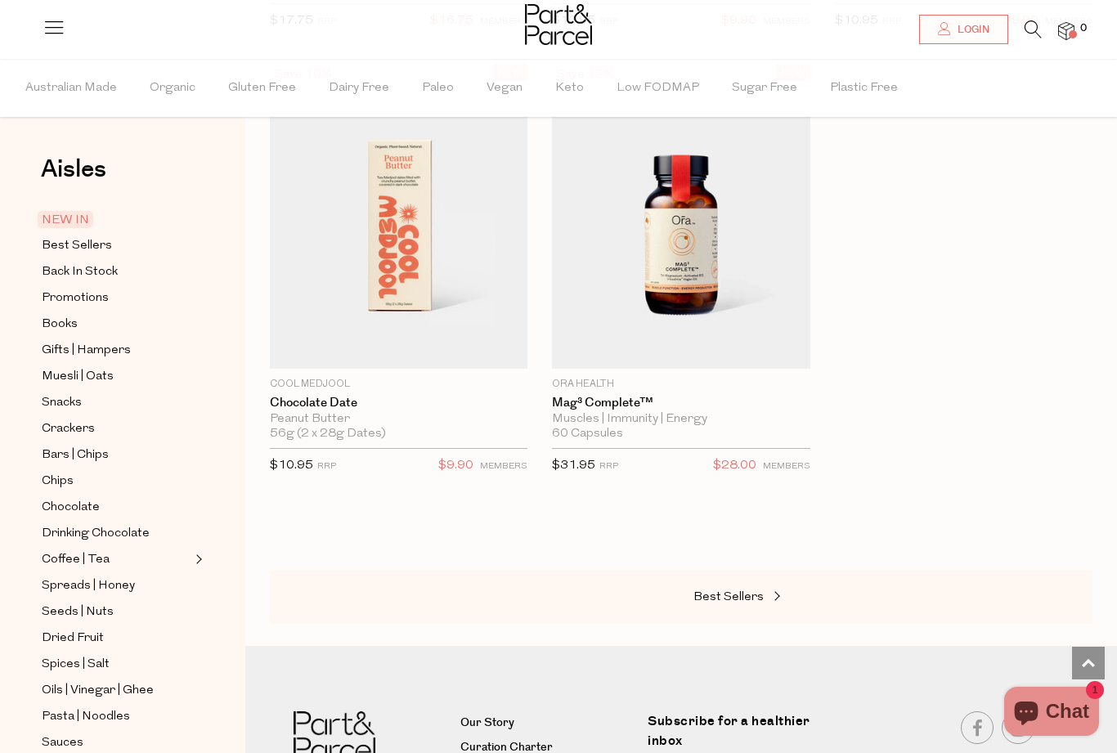 The height and width of the screenshot is (753, 1117). What do you see at coordinates (60, 325) in the screenshot?
I see `span: Books` at bounding box center [60, 325].